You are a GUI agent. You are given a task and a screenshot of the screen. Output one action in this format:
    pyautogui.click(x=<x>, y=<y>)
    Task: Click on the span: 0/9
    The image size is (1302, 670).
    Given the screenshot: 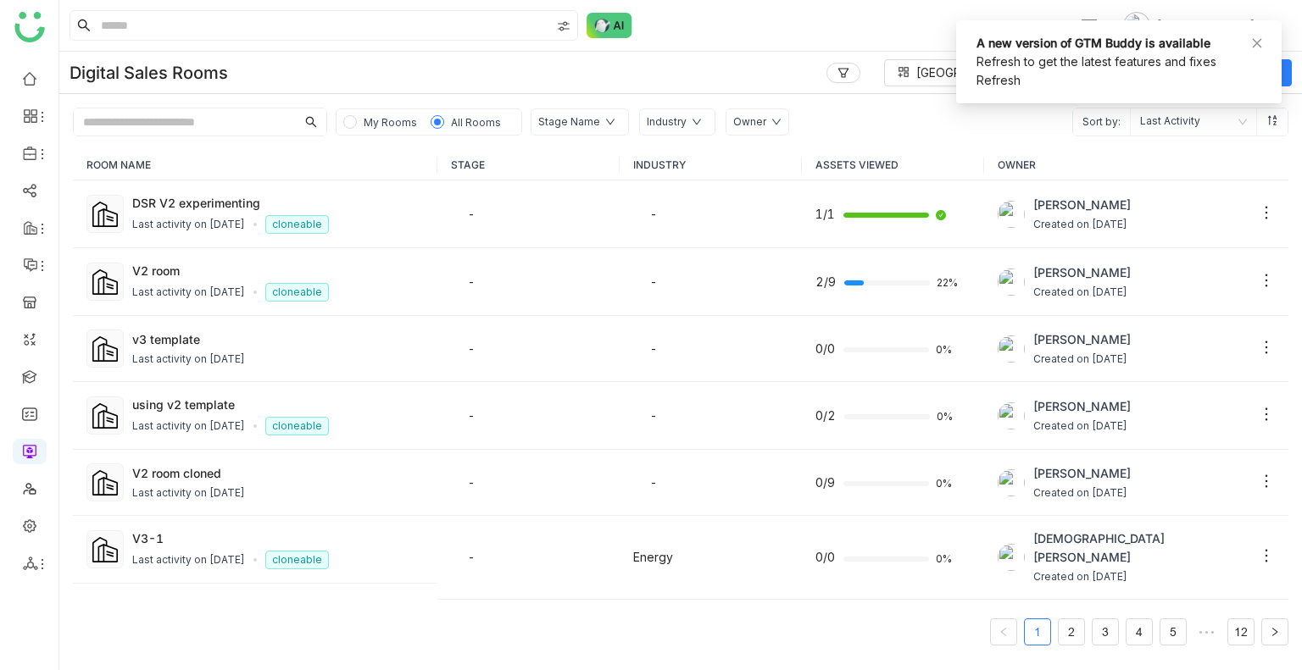 What is the action you would take?
    pyautogui.click(x=825, y=483)
    